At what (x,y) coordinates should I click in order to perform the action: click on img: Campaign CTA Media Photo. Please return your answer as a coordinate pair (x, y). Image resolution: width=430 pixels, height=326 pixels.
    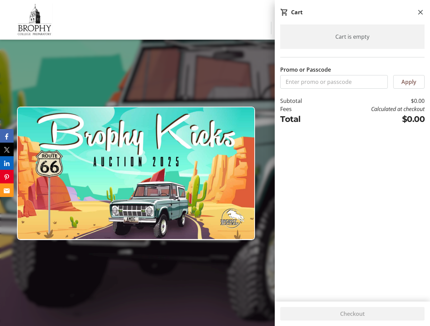
    Looking at the image, I should click on (136, 173).